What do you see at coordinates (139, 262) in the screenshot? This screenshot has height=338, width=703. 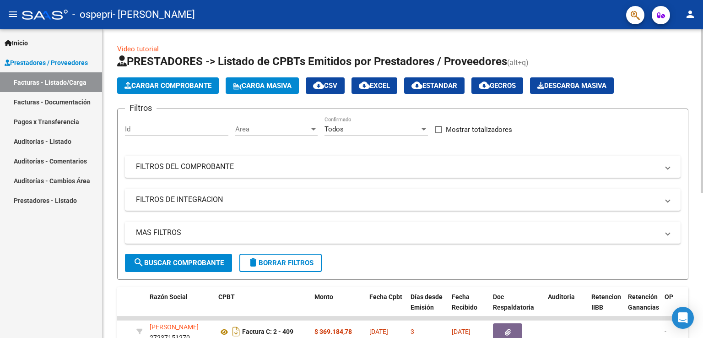 I see `mat-icon: search` at bounding box center [139, 262].